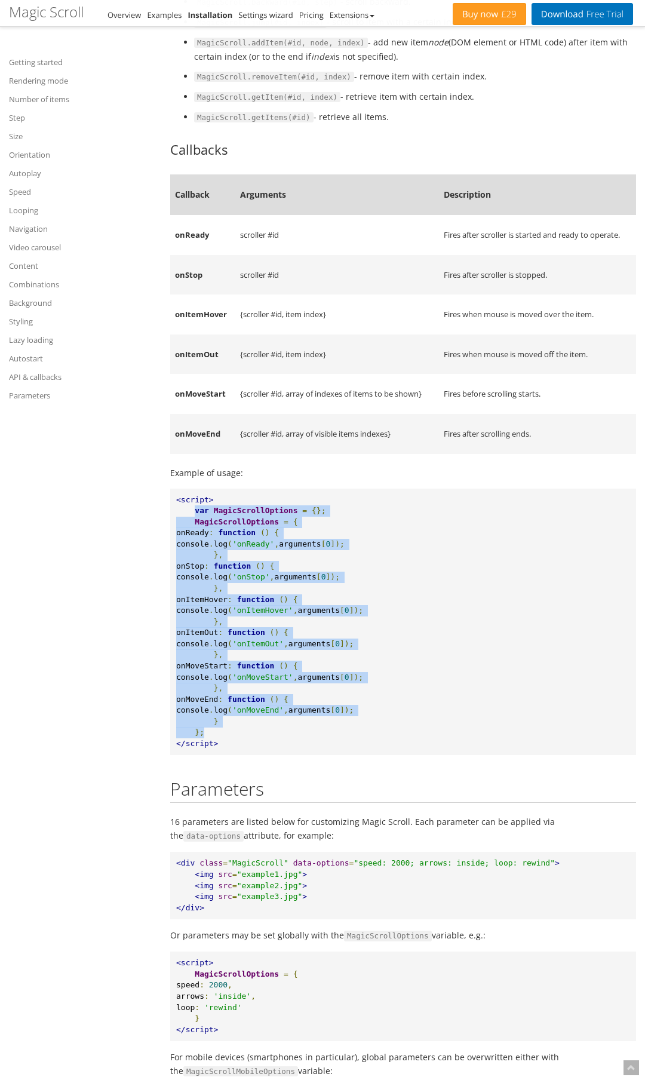 The width and height of the screenshot is (645, 1080). Describe the element at coordinates (60, 266) in the screenshot. I see `a: Content` at that location.